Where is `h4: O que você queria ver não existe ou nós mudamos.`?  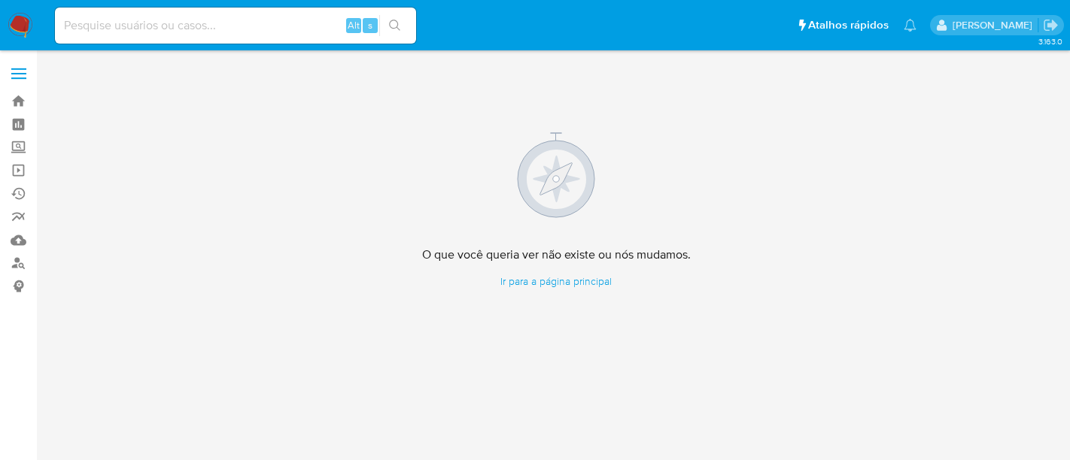
h4: O que você queria ver não existe ou nós mudamos. is located at coordinates (556, 255).